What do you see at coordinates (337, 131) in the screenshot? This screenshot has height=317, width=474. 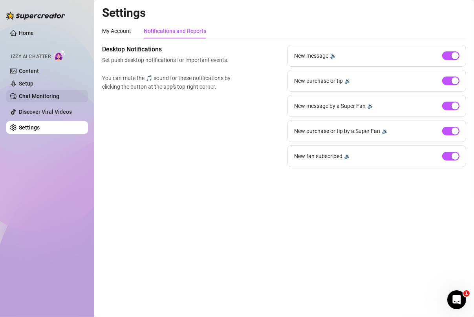 I see `span: New purchase or tip by a Super Fan` at bounding box center [337, 131].